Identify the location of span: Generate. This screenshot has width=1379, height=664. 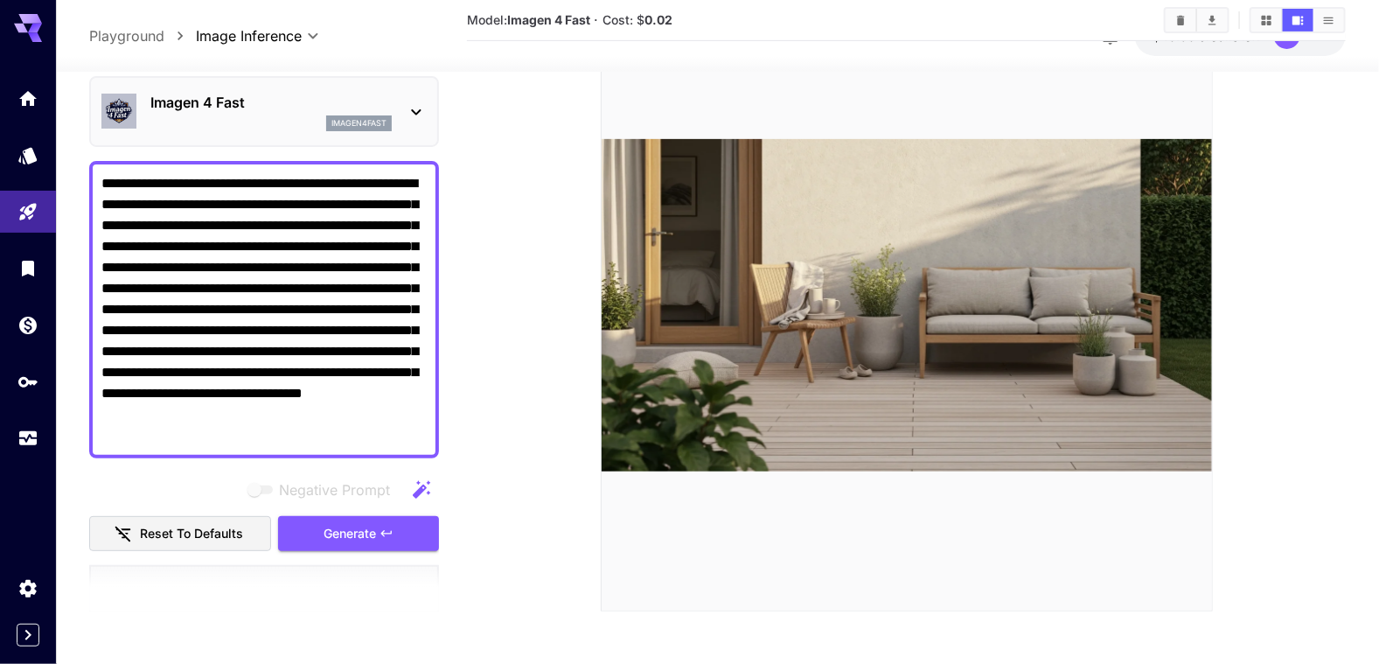
(350, 533).